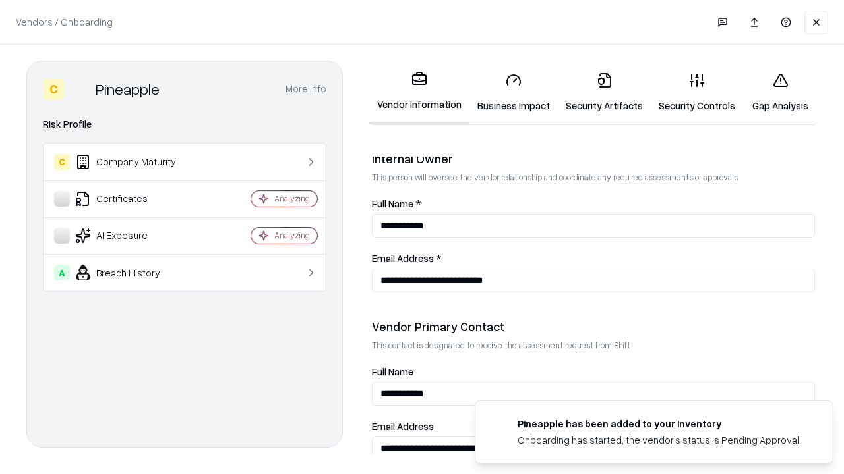 The height and width of the screenshot is (474, 844). I want to click on a: Gap Analysis, so click(780, 92).